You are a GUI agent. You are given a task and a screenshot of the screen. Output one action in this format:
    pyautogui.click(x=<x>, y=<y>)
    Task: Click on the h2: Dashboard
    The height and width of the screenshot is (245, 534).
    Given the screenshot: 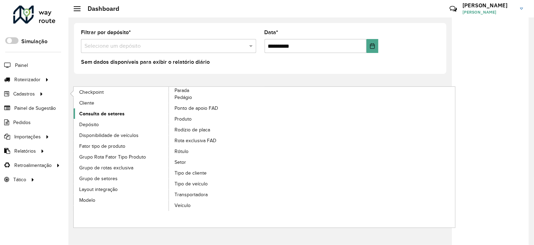 What is the action you would take?
    pyautogui.click(x=100, y=9)
    